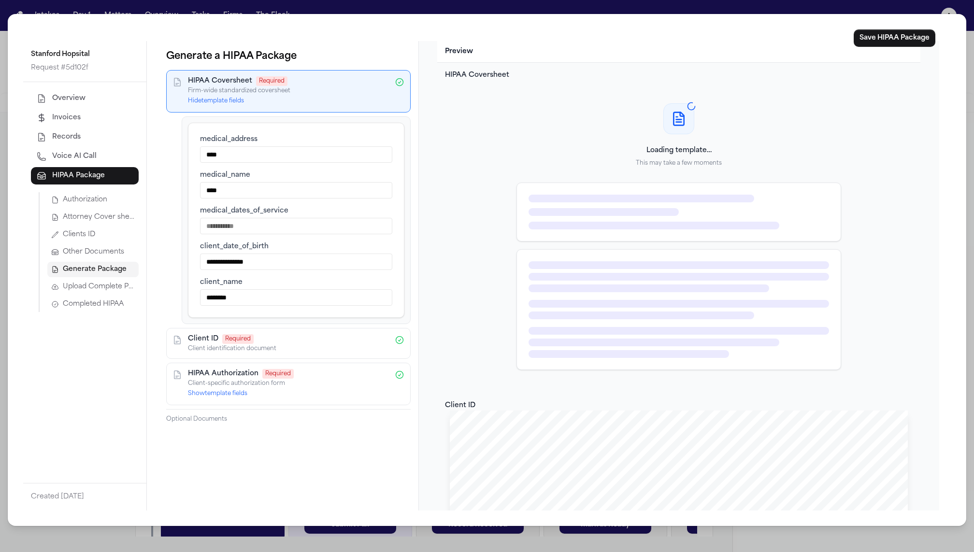 The height and width of the screenshot is (552, 974). Describe the element at coordinates (74, 157) in the screenshot. I see `span: Voice AI Call` at that location.